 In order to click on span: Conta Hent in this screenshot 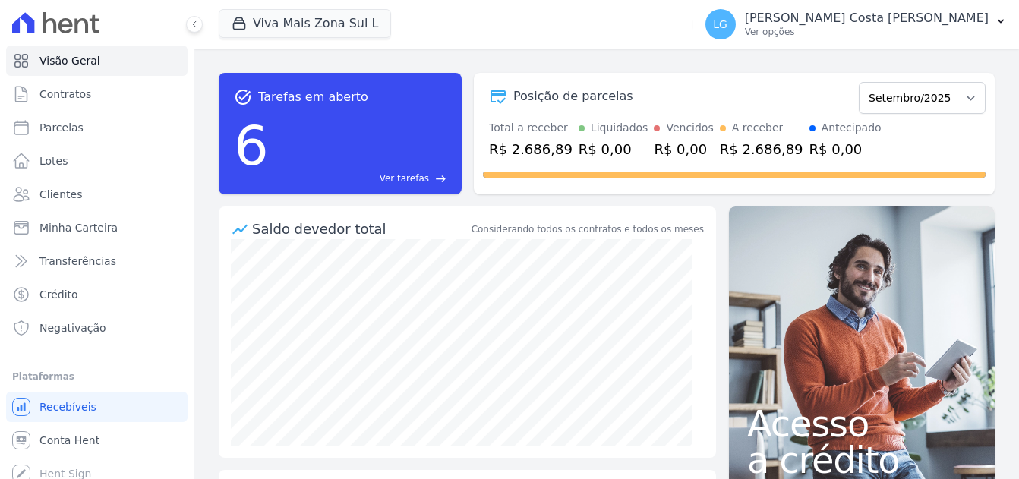, I will do `click(69, 440)`.